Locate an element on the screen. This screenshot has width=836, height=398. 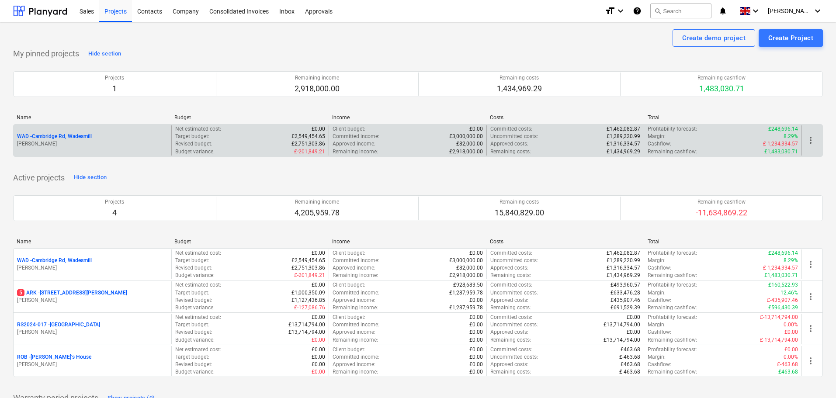
div: Budget is located at coordinates (250, 118).